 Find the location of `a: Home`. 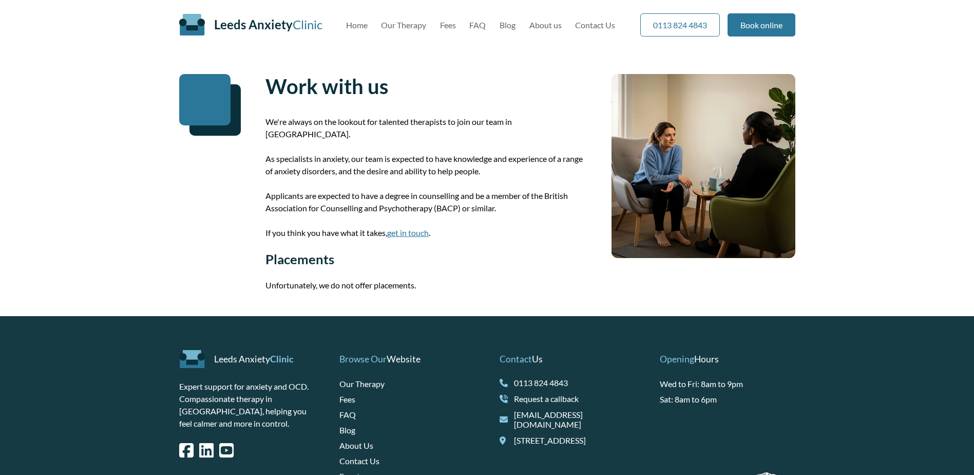

a: Home is located at coordinates (357, 25).